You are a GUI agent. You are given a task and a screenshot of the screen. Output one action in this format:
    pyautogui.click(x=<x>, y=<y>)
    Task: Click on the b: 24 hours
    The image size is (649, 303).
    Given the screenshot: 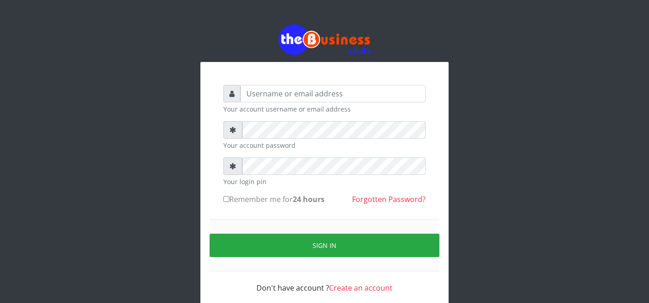 What is the action you would take?
    pyautogui.click(x=308, y=199)
    